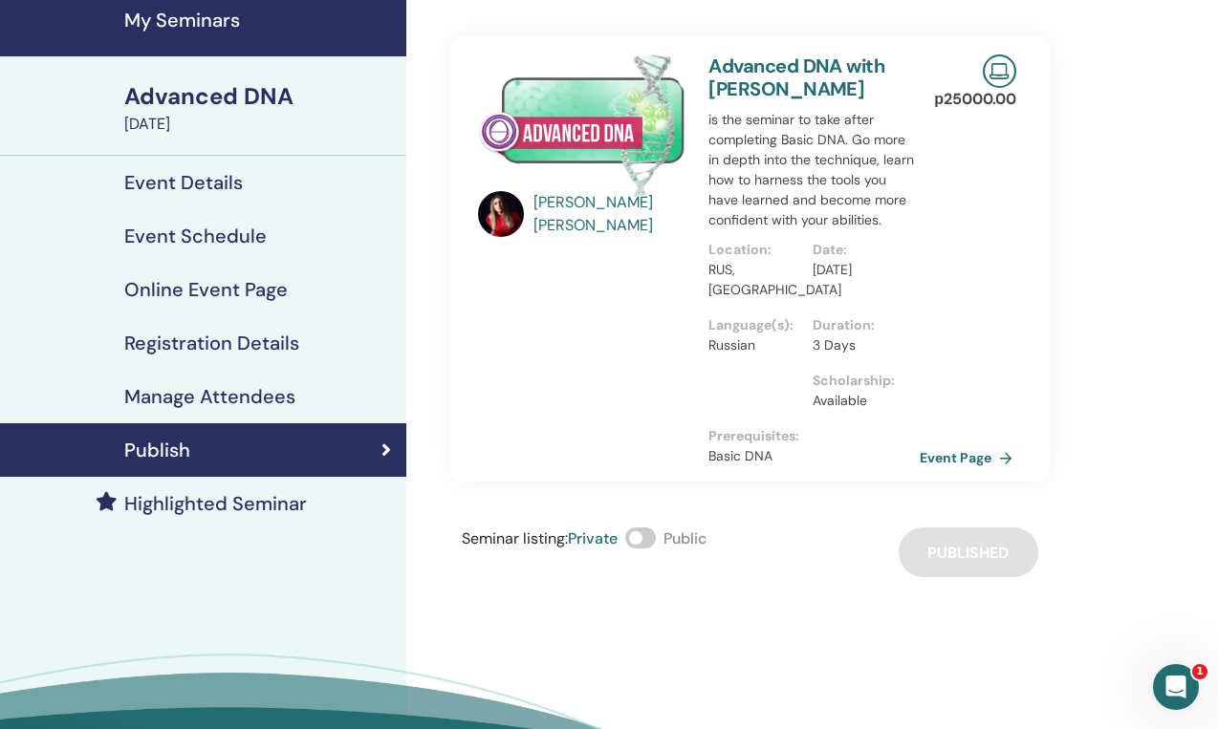 Image resolution: width=1218 pixels, height=729 pixels. I want to click on img: Advanced DNA, so click(582, 125).